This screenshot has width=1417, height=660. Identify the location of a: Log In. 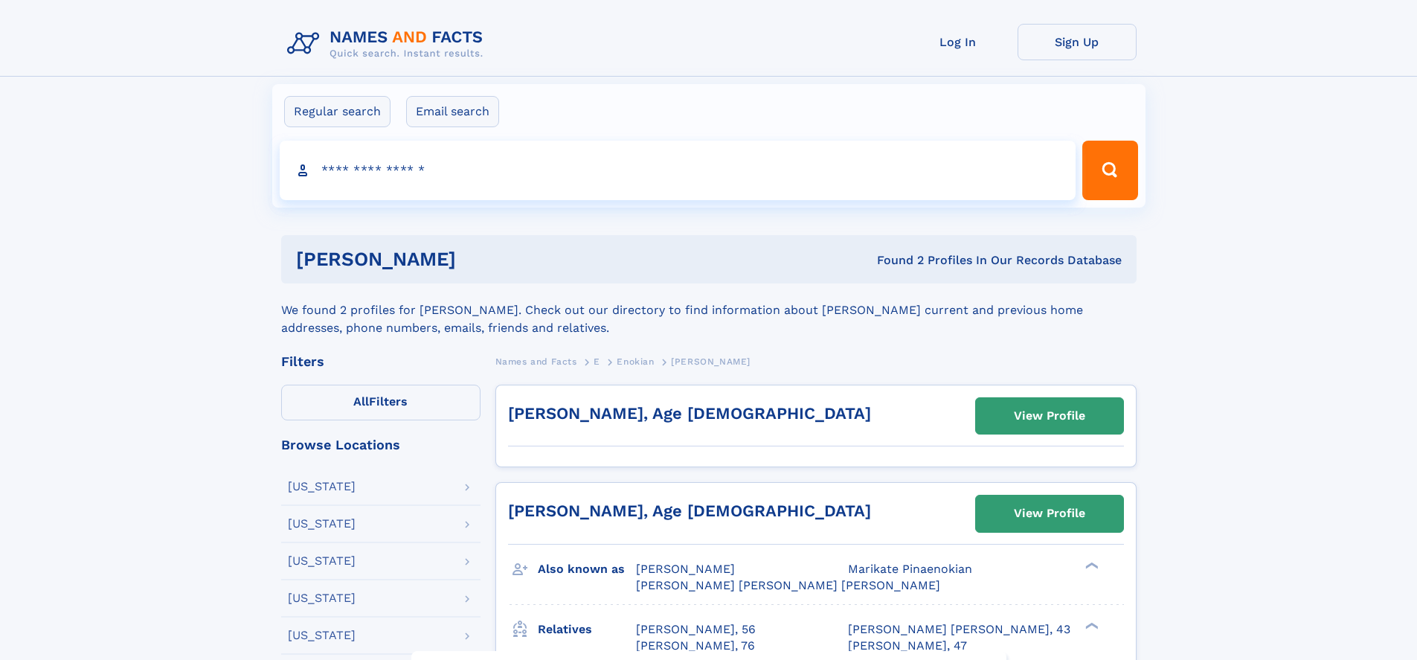
(958, 42).